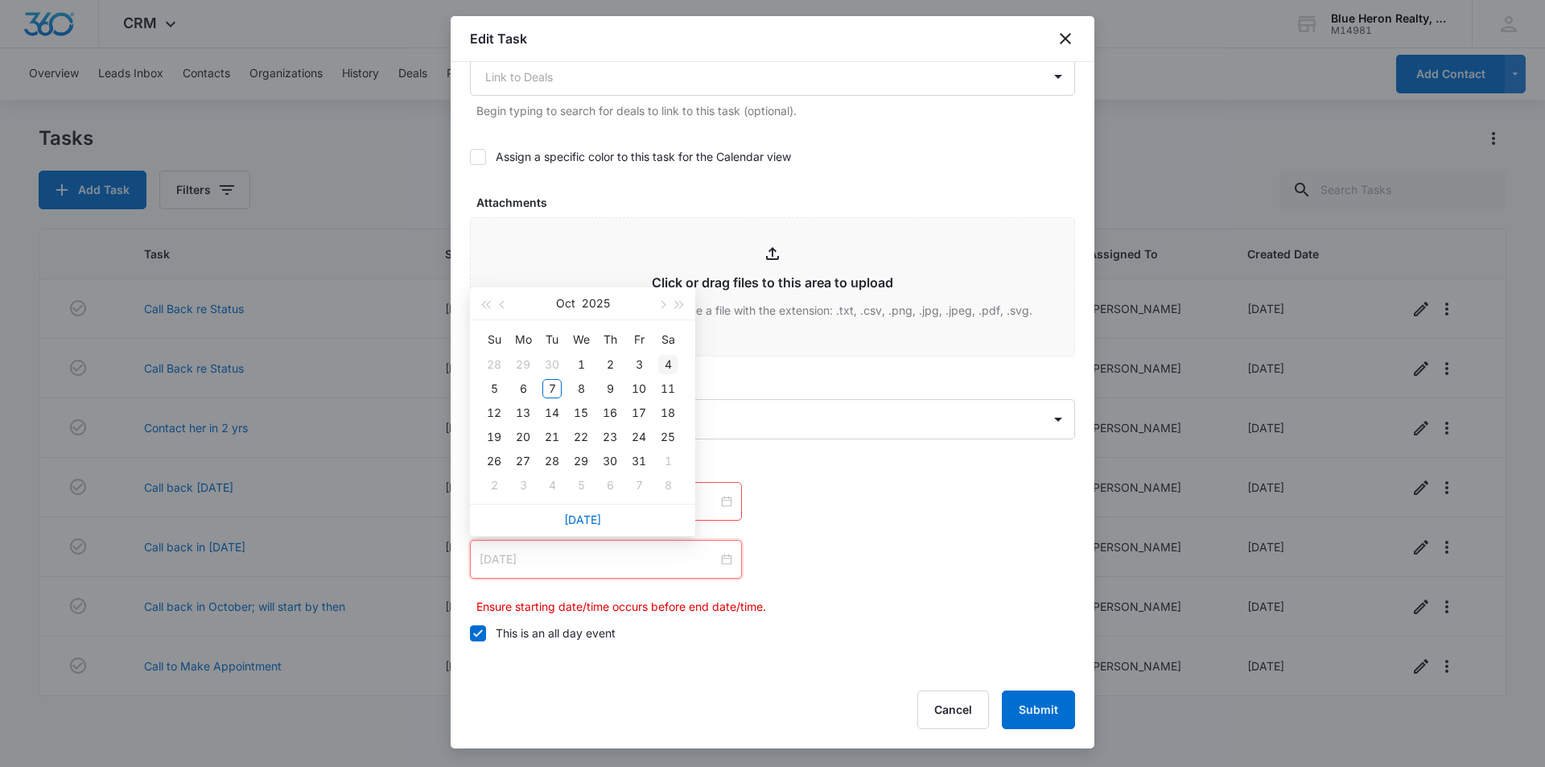 Image resolution: width=1545 pixels, height=767 pixels. Describe the element at coordinates (610, 437) in the screenshot. I see `td: 2025-10-23` at that location.